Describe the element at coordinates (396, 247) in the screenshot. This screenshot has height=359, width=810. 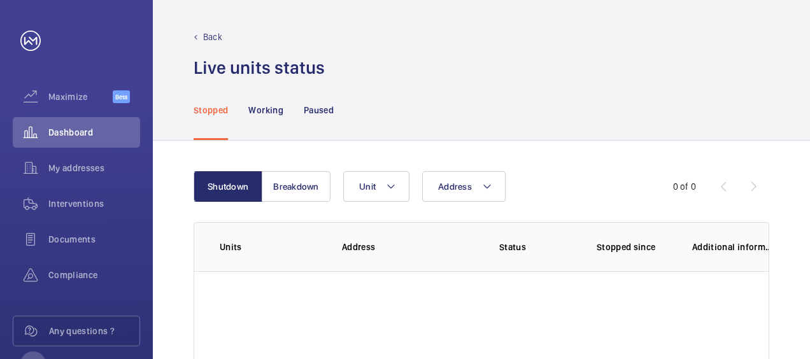
I see `p: Address` at that location.